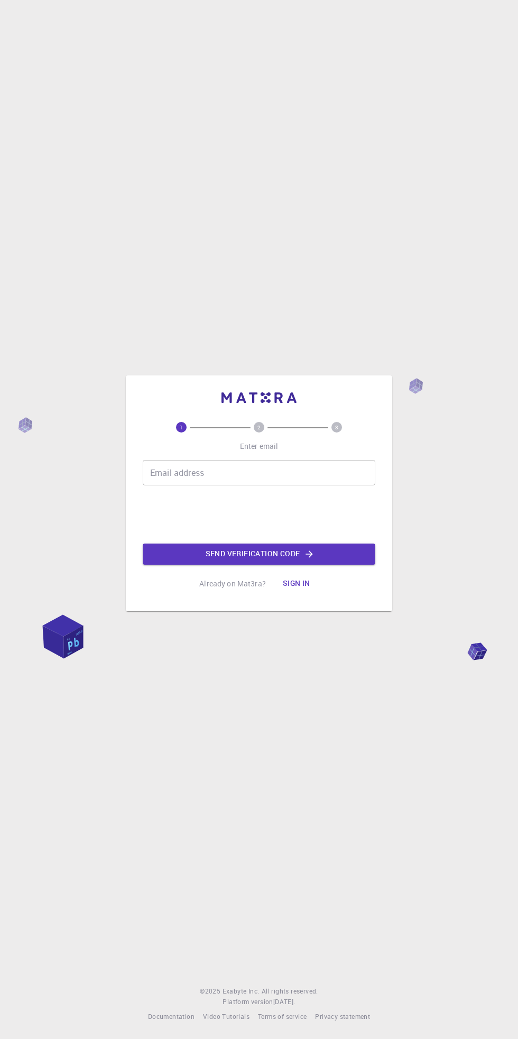  I want to click on span: Privacy statement, so click(343, 1016).